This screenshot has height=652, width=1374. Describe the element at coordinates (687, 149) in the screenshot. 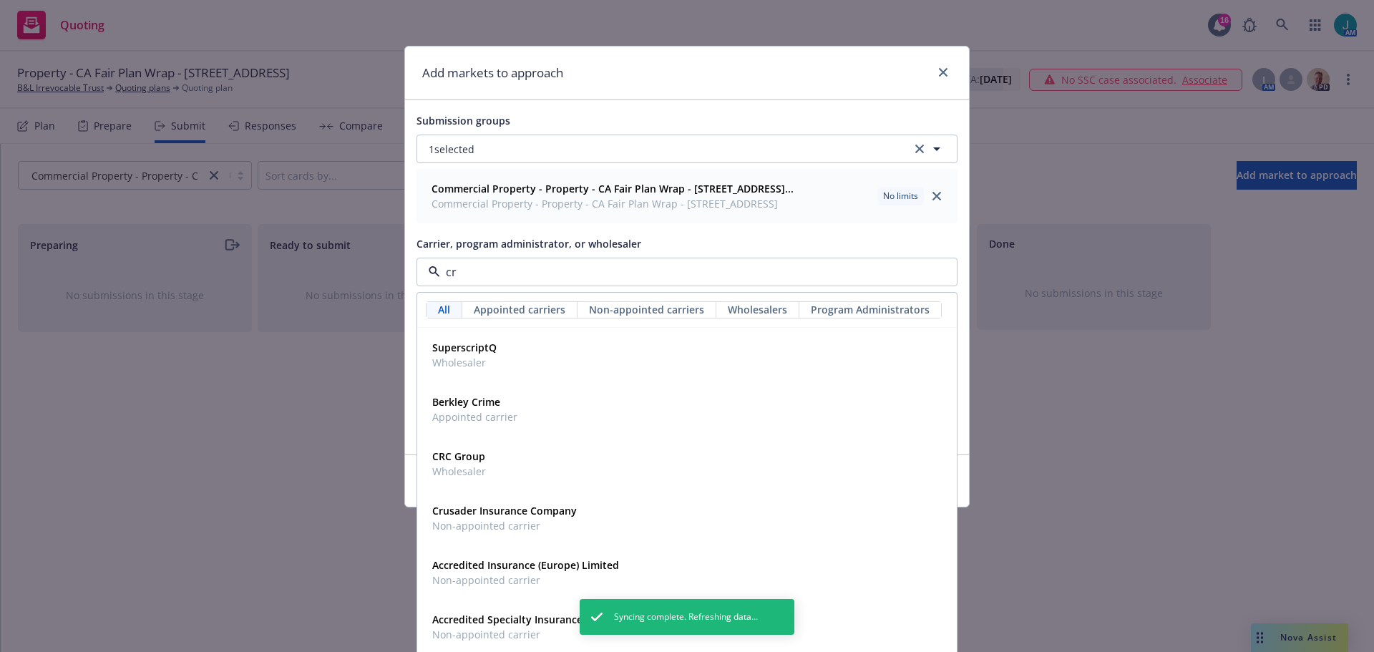

I see `button: 1selectedclear selection` at that location.